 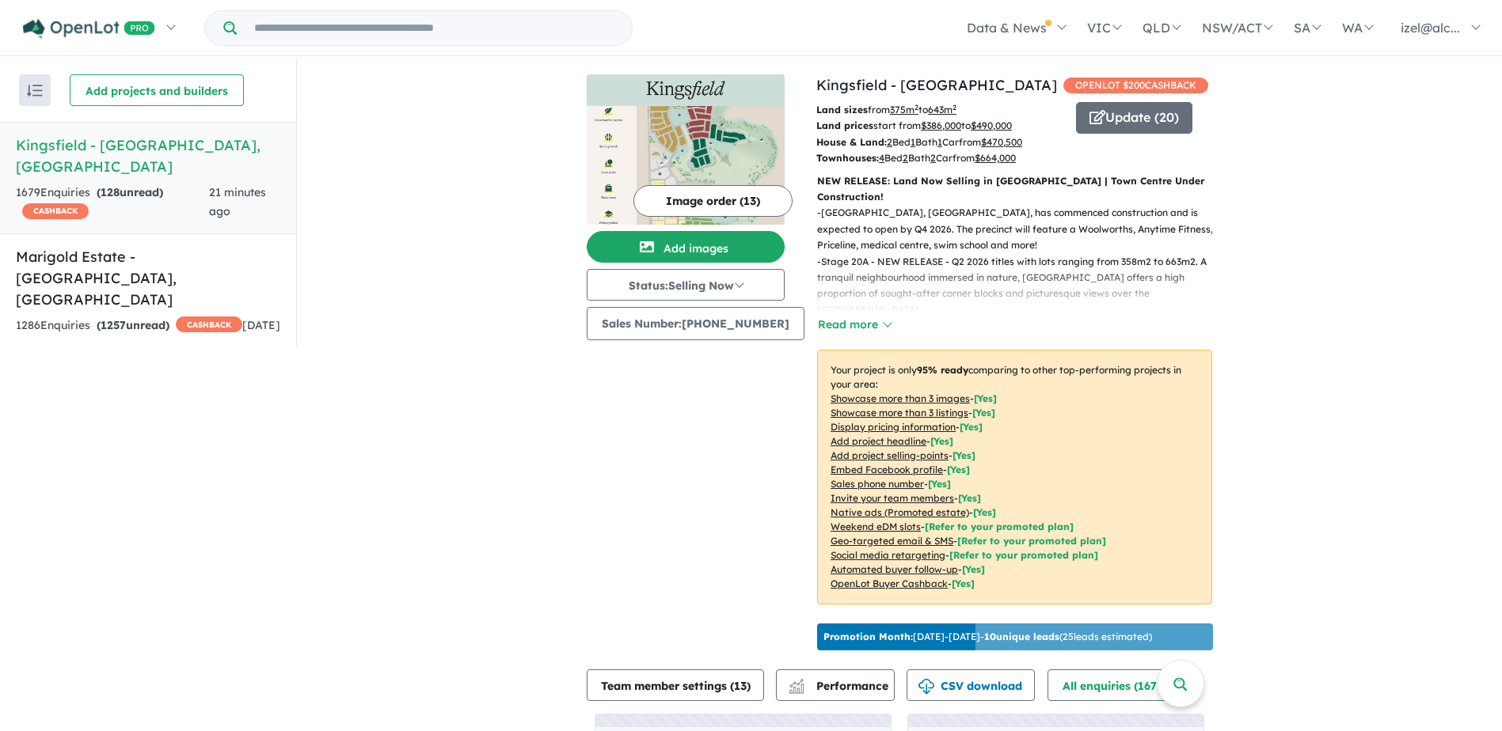 I want to click on u: 643 m, so click(x=942, y=109).